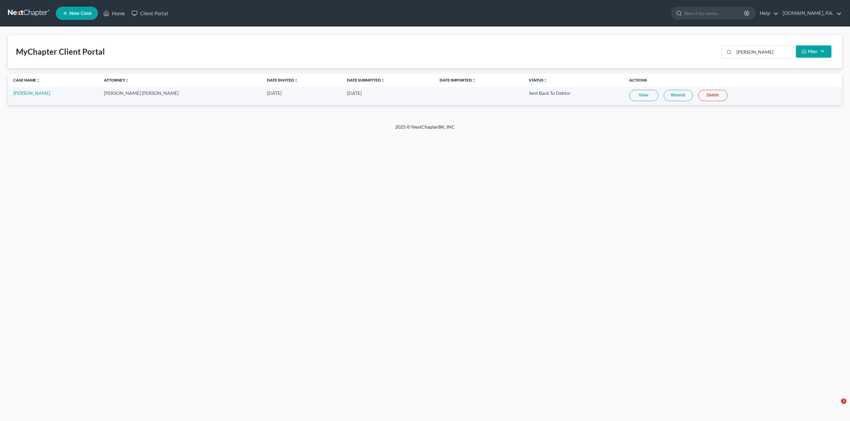 This screenshot has height=421, width=850. Describe the element at coordinates (813, 51) in the screenshot. I see `button: Filter` at that location.